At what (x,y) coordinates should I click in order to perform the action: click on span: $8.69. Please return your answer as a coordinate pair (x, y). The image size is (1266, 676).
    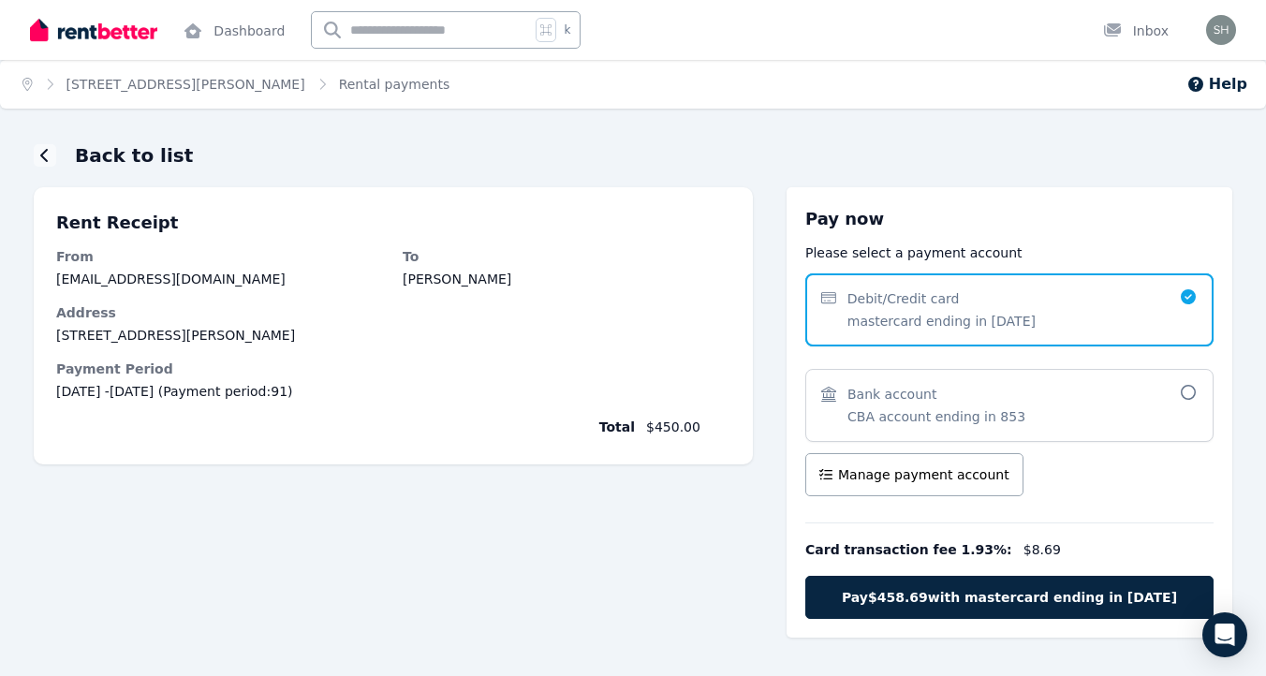
    Looking at the image, I should click on (1042, 550).